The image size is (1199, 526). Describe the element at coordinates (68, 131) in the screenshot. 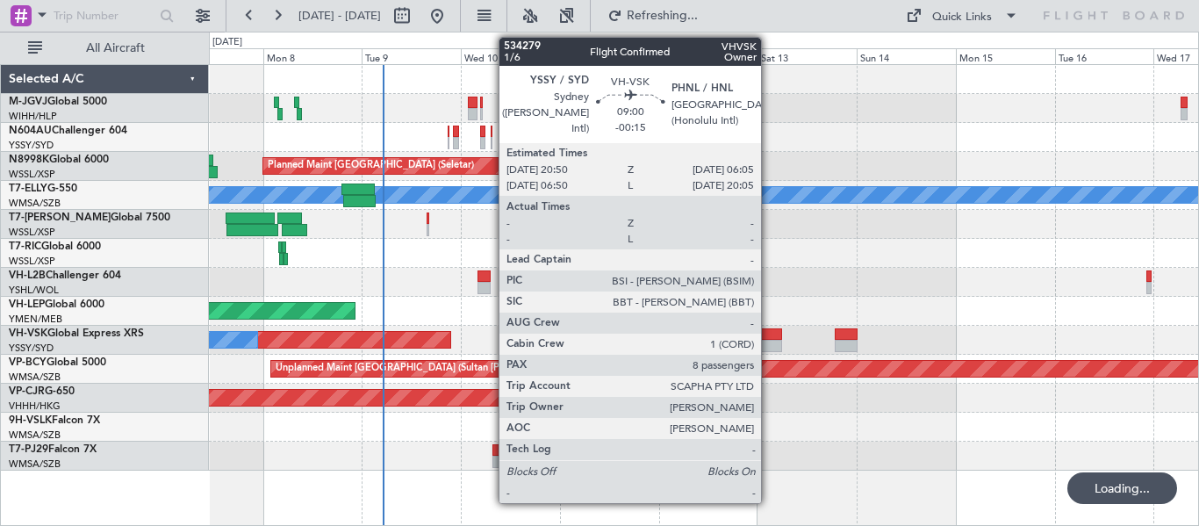

I see `a: N604AUChallenger 604` at that location.